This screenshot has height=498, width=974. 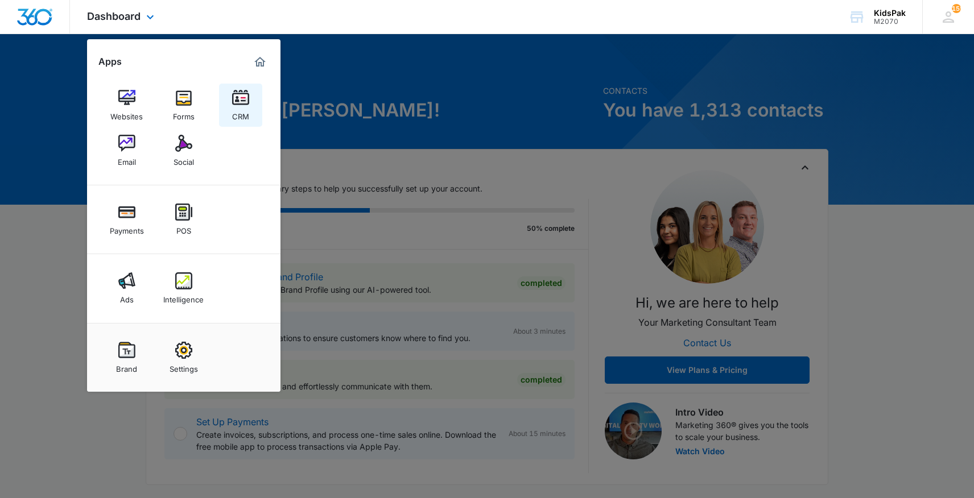 I want to click on a: Settings, so click(x=184, y=358).